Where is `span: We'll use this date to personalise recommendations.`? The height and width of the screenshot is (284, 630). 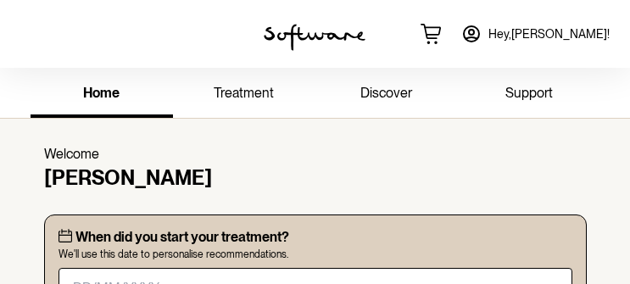 span: We'll use this date to personalise recommendations. is located at coordinates (316, 254).